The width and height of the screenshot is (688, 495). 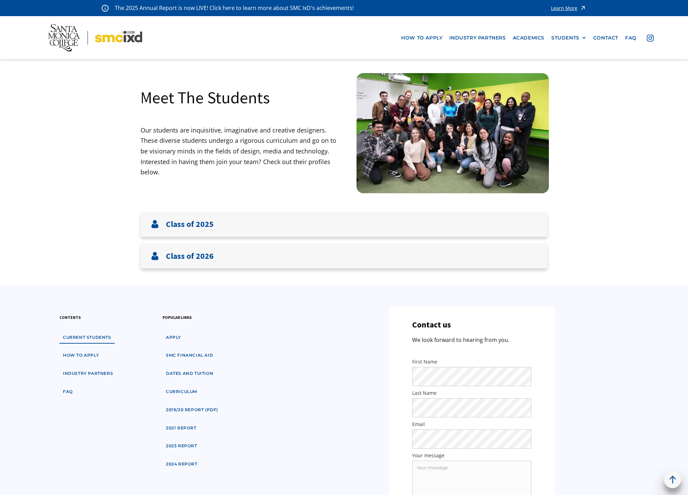 What do you see at coordinates (190, 224) in the screenshot?
I see `h3: Class of 2025` at bounding box center [190, 224].